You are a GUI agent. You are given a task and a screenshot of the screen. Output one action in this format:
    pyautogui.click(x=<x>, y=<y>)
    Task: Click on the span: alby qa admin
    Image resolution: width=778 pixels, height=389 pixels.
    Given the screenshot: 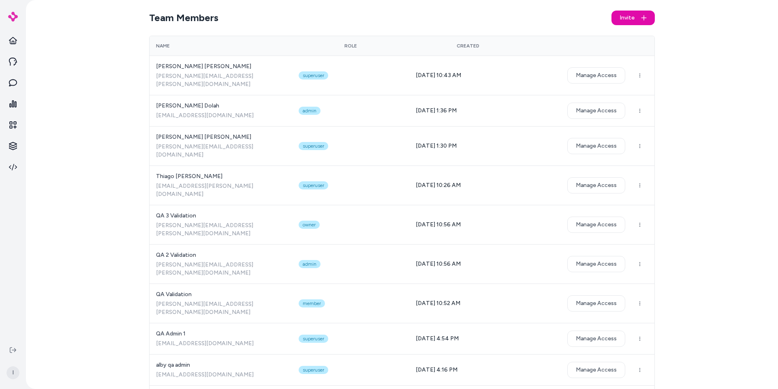 What is the action you would take?
    pyautogui.click(x=221, y=365)
    